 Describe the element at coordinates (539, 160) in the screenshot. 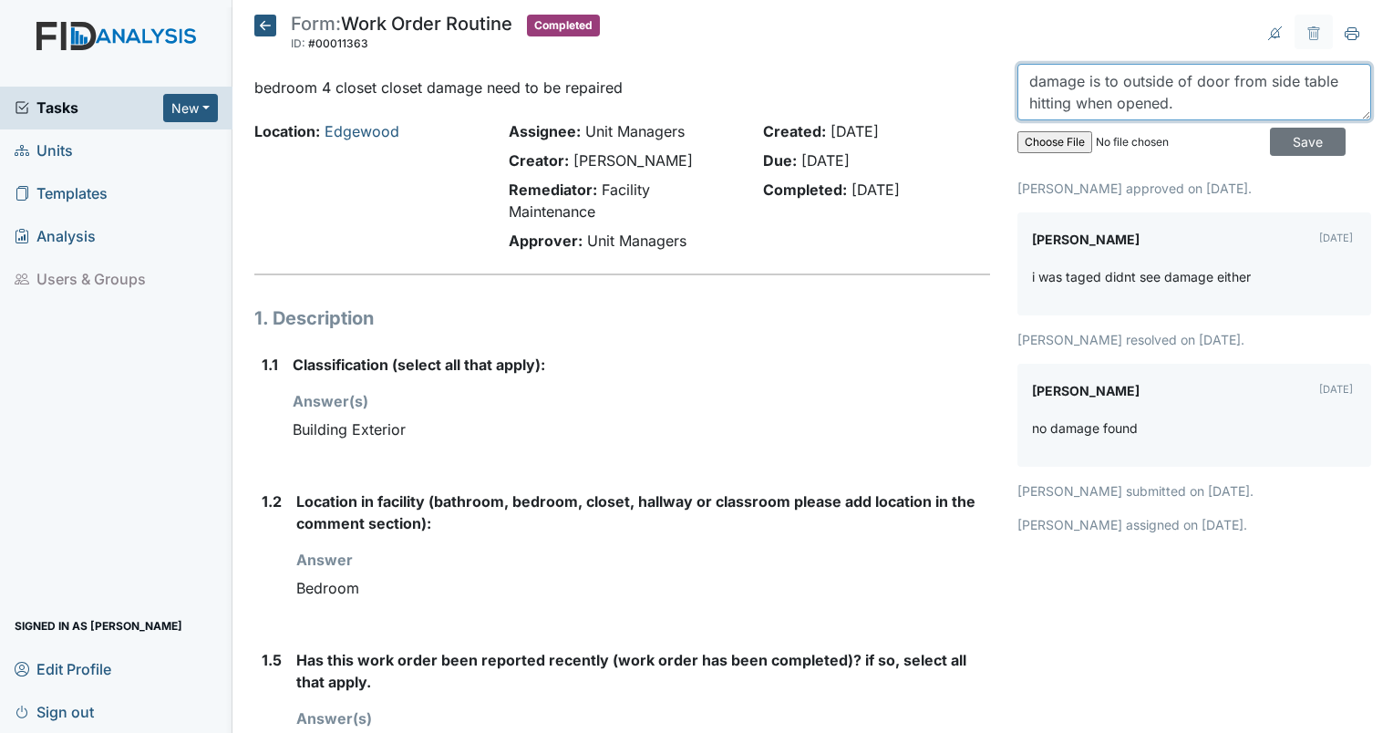

I see `strong: Creator:` at that location.